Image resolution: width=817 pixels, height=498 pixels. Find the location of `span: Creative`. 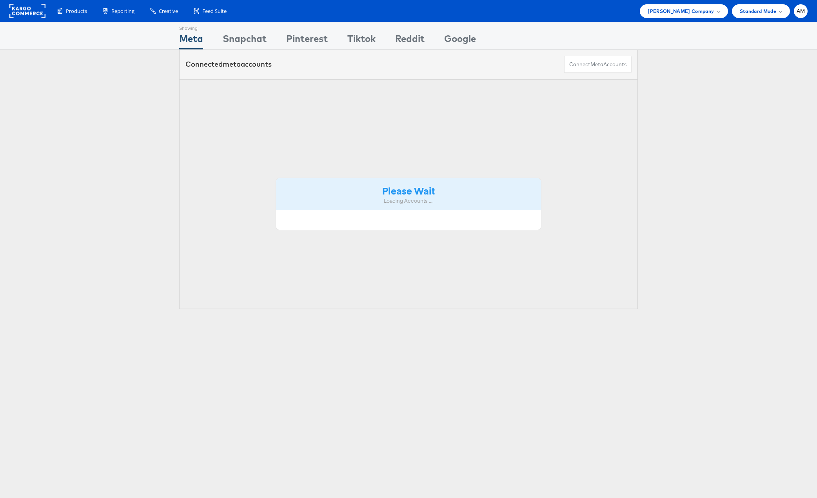

span: Creative is located at coordinates (168, 11).